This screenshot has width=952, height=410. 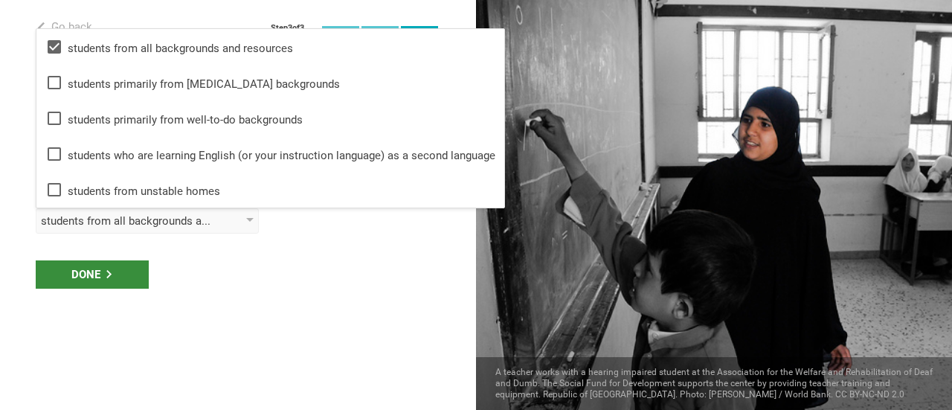 I want to click on div: students from all backgrounds and resources, so click(x=126, y=221).